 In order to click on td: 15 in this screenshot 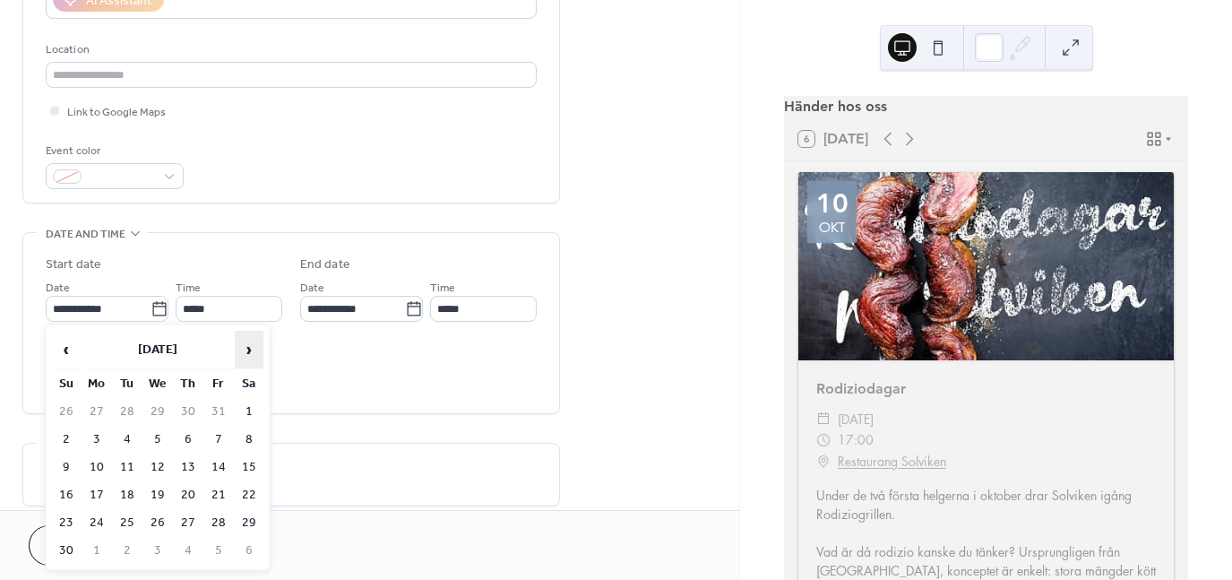, I will do `click(249, 467)`.